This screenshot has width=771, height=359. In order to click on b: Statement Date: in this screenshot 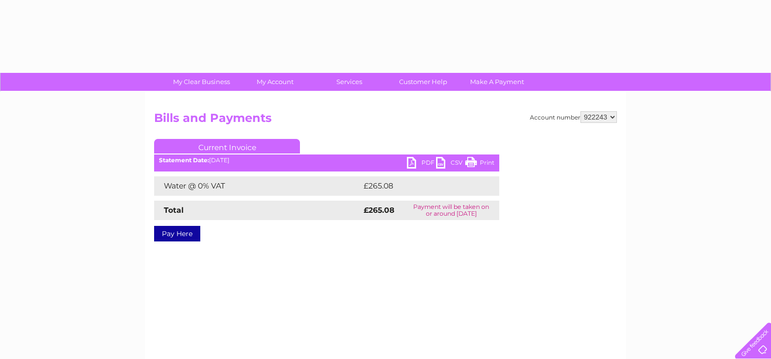, I will do `click(184, 160)`.